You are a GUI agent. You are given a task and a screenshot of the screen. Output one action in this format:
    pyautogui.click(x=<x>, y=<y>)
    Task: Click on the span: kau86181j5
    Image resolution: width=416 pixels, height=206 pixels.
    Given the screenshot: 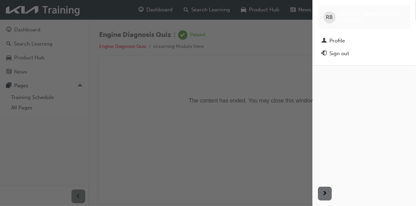 What is the action you would take?
    pyautogui.click(x=350, y=20)
    